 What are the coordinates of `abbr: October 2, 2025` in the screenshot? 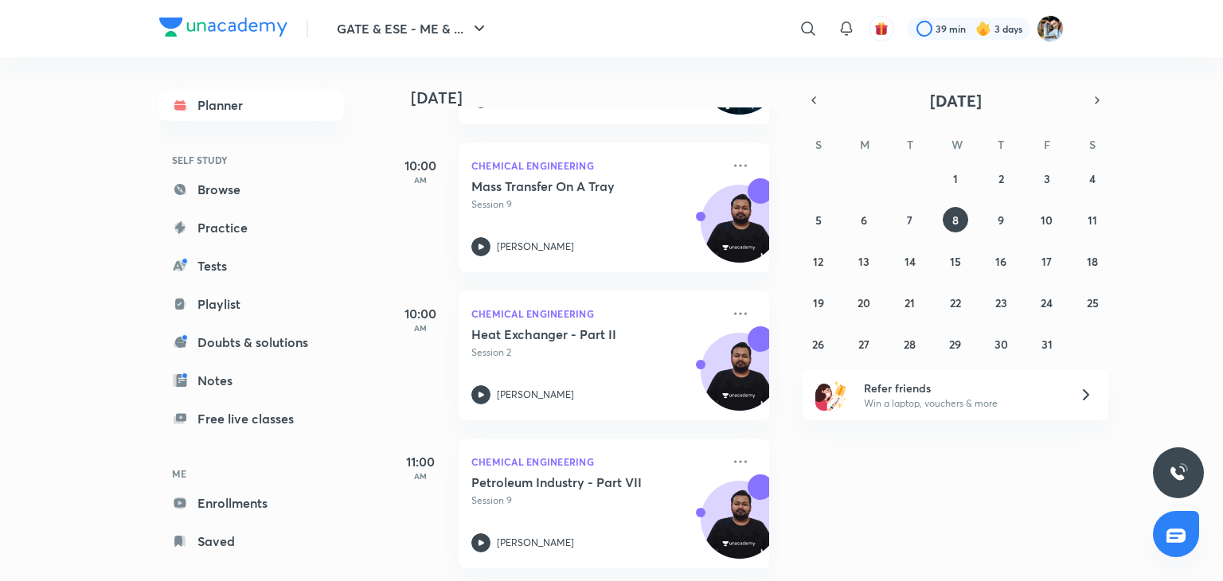 It's located at (1001, 178).